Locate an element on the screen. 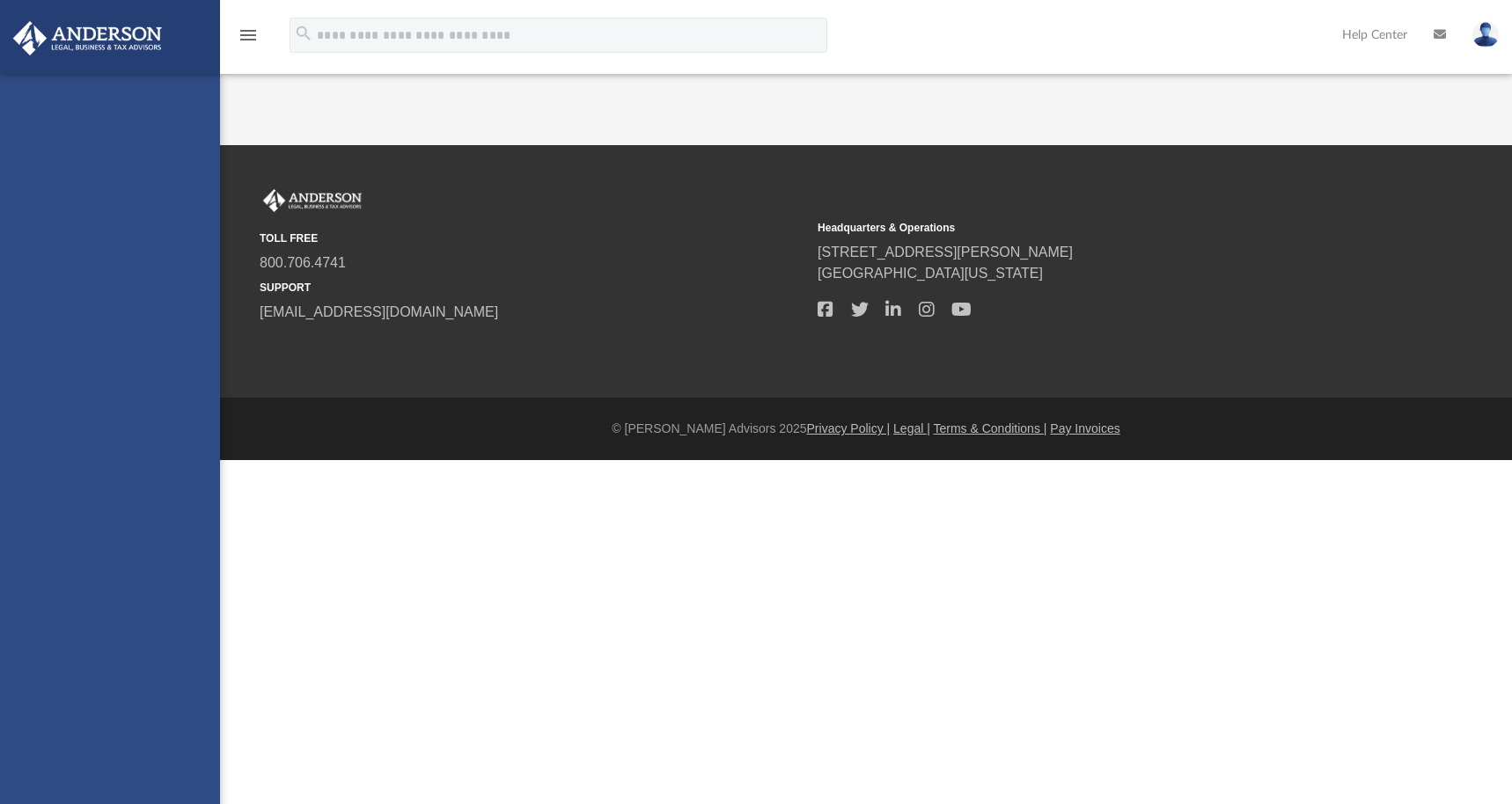  a: 800.706.4741 is located at coordinates (302, 262).